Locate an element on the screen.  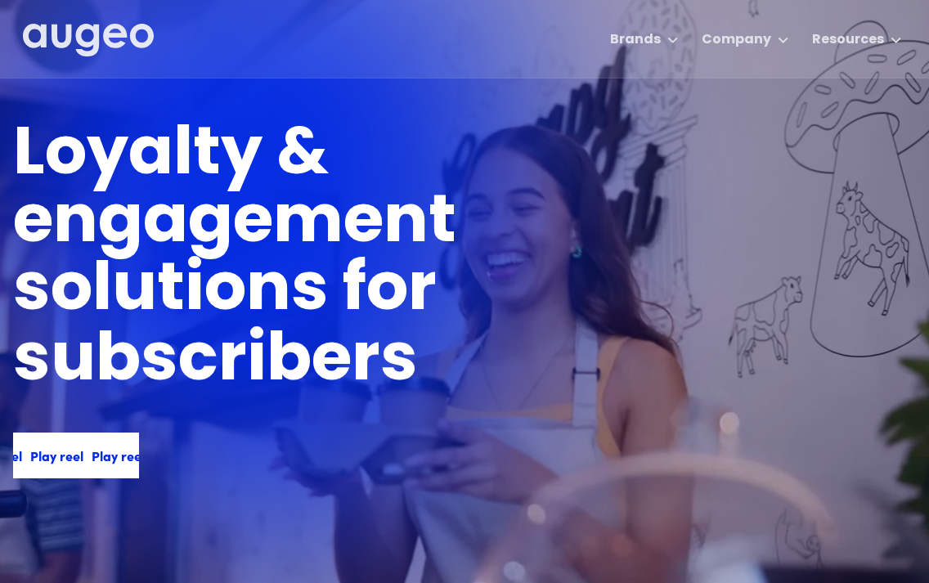
img: Augeo's full logo in white. is located at coordinates (88, 40).